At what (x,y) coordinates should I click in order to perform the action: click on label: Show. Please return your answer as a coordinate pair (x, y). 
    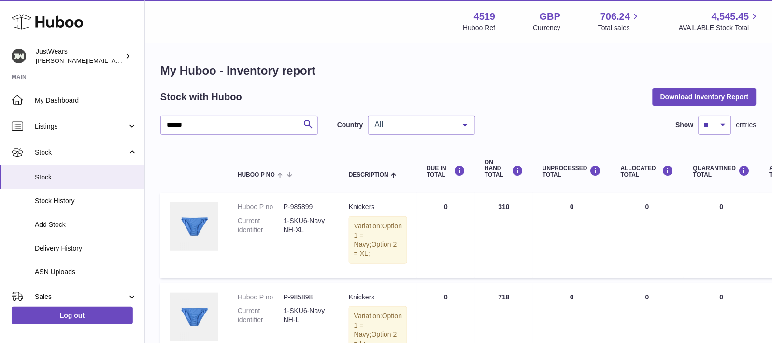
    Looking at the image, I should click on (685, 125).